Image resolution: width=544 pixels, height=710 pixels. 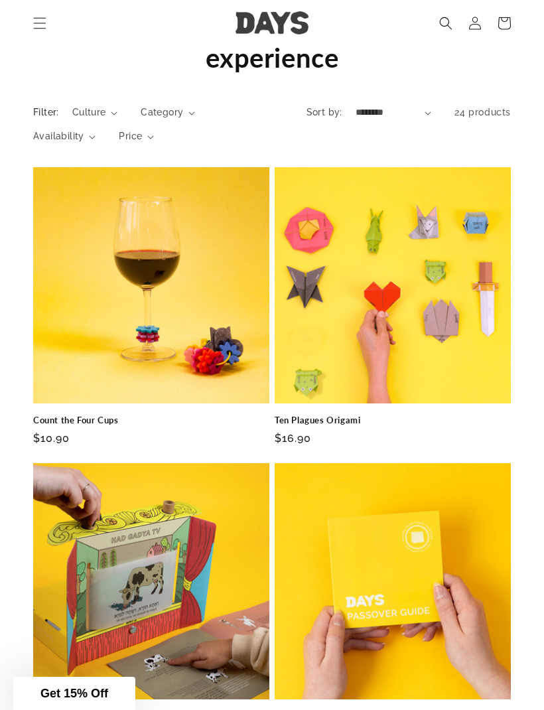 What do you see at coordinates (46, 112) in the screenshot?
I see `h2: Filter:` at bounding box center [46, 112].